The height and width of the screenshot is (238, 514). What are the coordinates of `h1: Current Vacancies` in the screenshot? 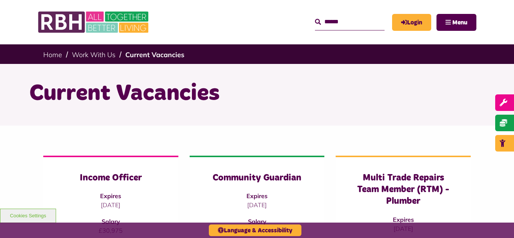 It's located at (257, 94).